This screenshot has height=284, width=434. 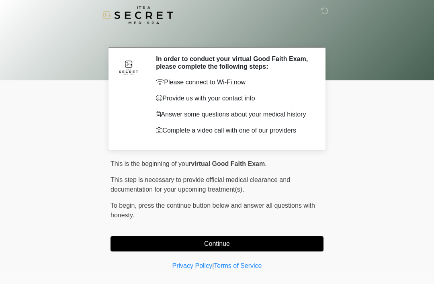 What do you see at coordinates (228, 164) in the screenshot?
I see `strong: virtual Good Faith Exam` at bounding box center [228, 164].